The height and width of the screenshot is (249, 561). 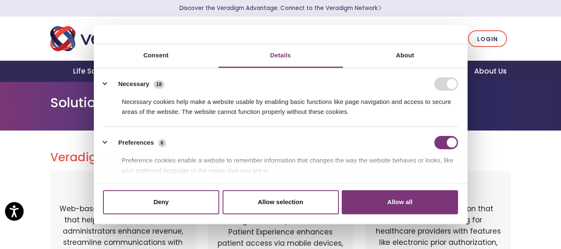 What do you see at coordinates (136, 84) in the screenshot?
I see `button: Necessary (18)` at bounding box center [136, 84].